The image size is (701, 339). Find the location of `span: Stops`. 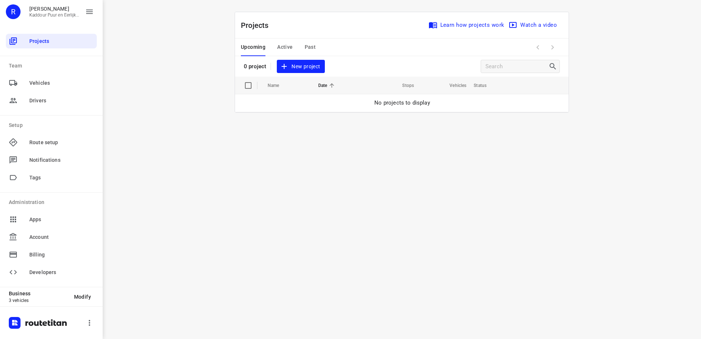

span: Stops is located at coordinates (403, 85).